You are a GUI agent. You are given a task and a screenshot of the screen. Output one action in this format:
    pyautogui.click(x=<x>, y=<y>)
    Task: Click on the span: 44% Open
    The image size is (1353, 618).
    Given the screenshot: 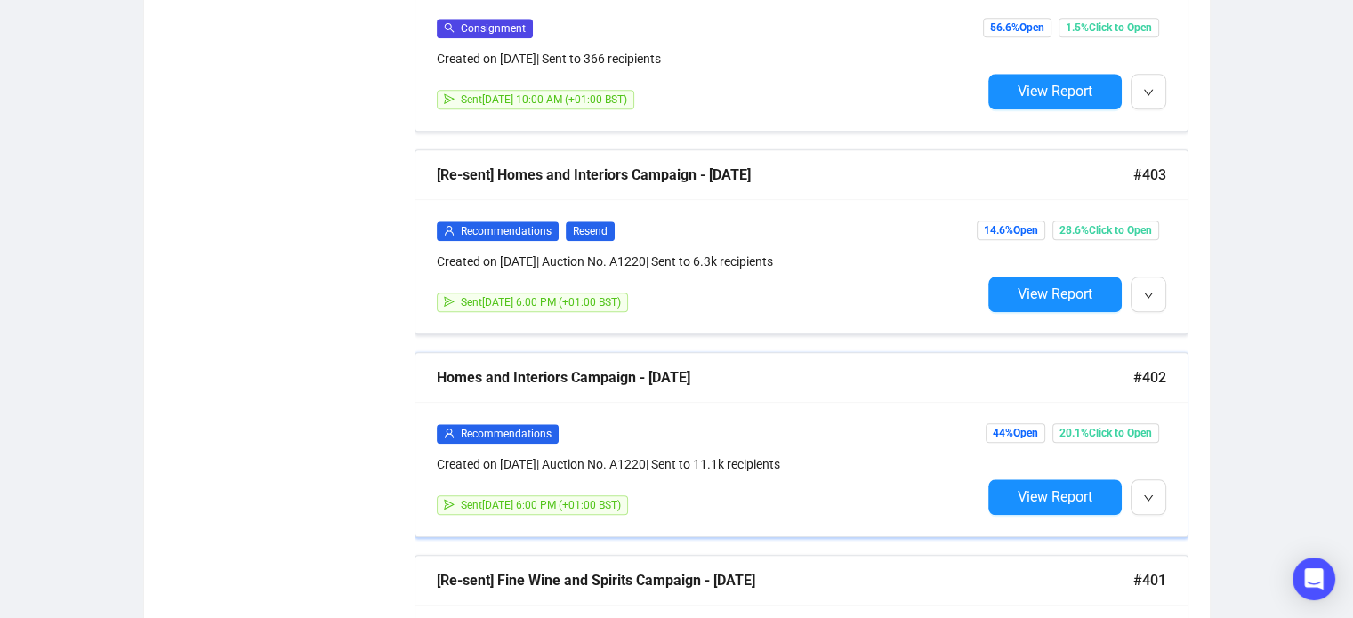 What is the action you would take?
    pyautogui.click(x=1015, y=433)
    